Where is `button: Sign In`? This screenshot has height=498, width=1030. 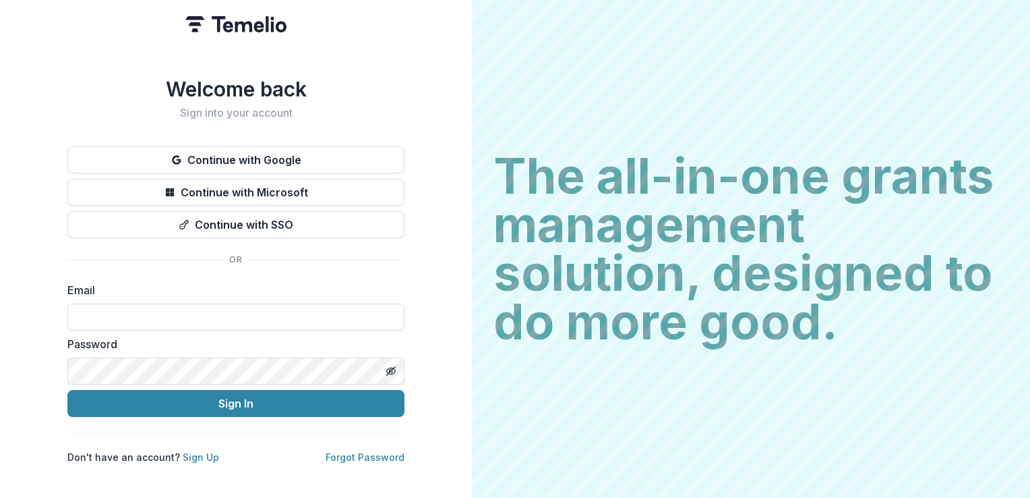 button: Sign In is located at coordinates (236, 403).